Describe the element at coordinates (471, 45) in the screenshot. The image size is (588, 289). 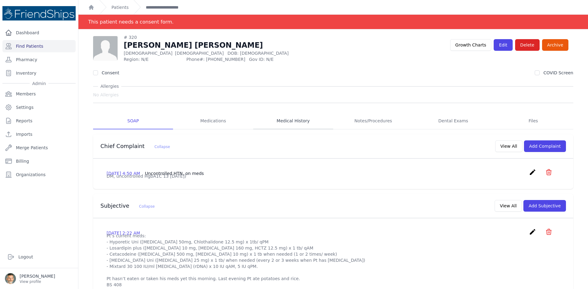
I see `a: Growth Charts` at that location.